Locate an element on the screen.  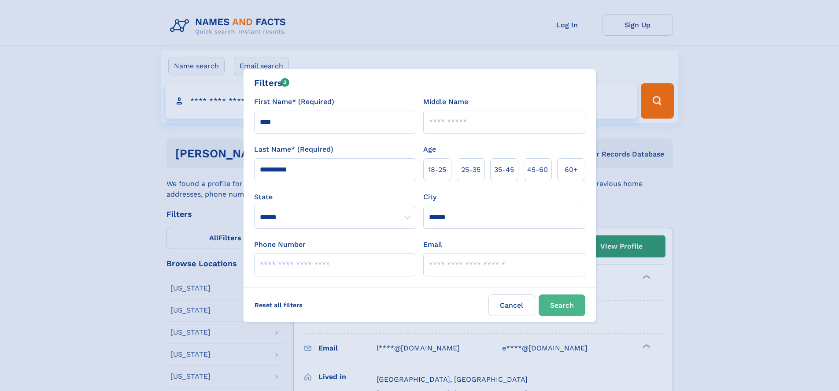
label: Middle Name is located at coordinates (446, 102).